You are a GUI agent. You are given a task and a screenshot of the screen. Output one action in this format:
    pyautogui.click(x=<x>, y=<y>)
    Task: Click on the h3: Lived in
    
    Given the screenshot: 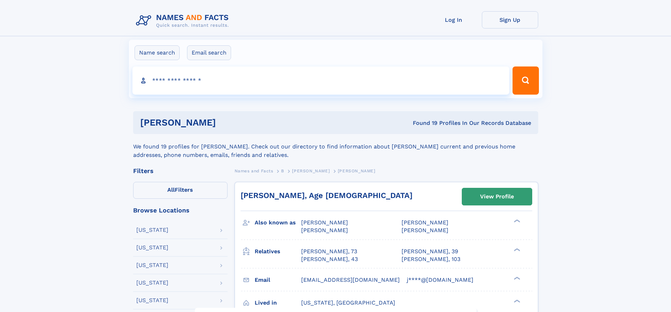 What is the action you would take?
    pyautogui.click(x=278, y=303)
    